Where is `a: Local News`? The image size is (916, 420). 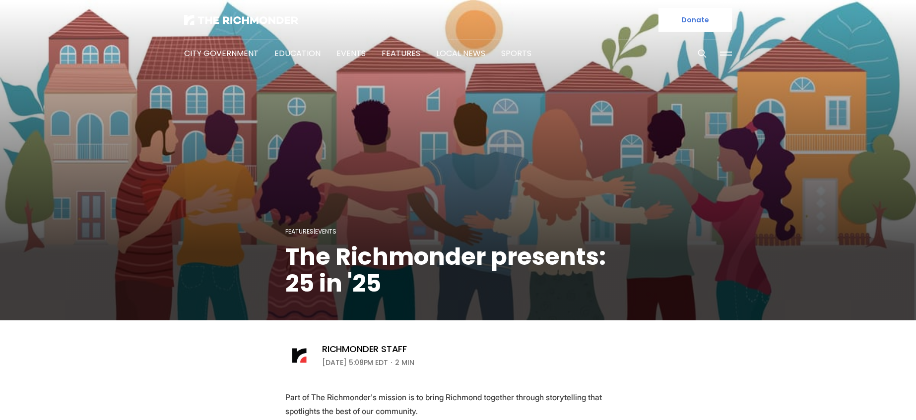 a: Local News is located at coordinates (460, 53).